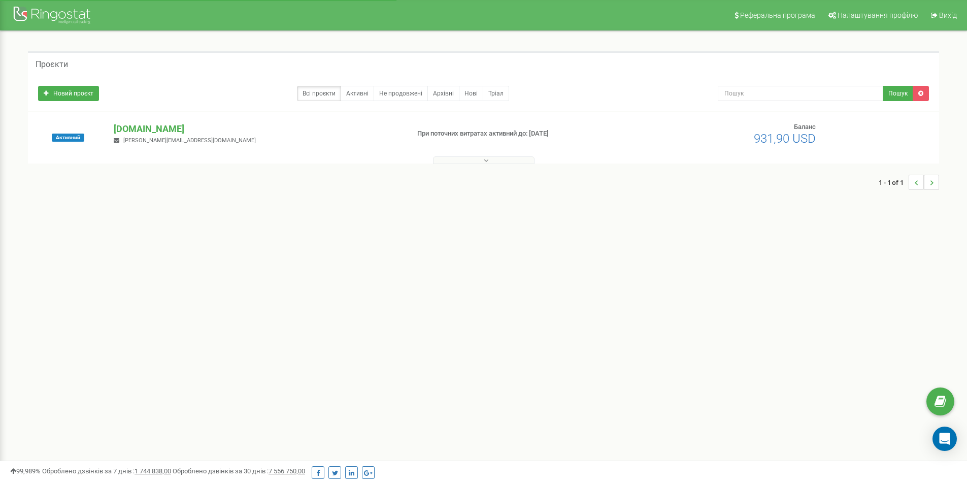  What do you see at coordinates (69, 93) in the screenshot?
I see `a: Новий проєкт` at bounding box center [69, 93].